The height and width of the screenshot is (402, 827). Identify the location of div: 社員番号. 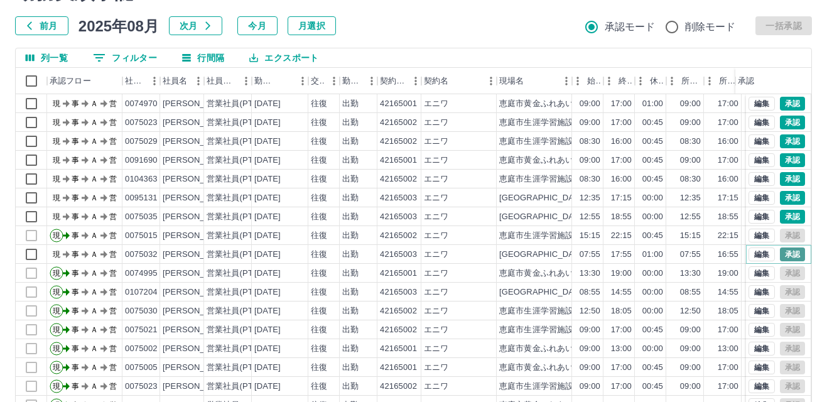
(141, 81).